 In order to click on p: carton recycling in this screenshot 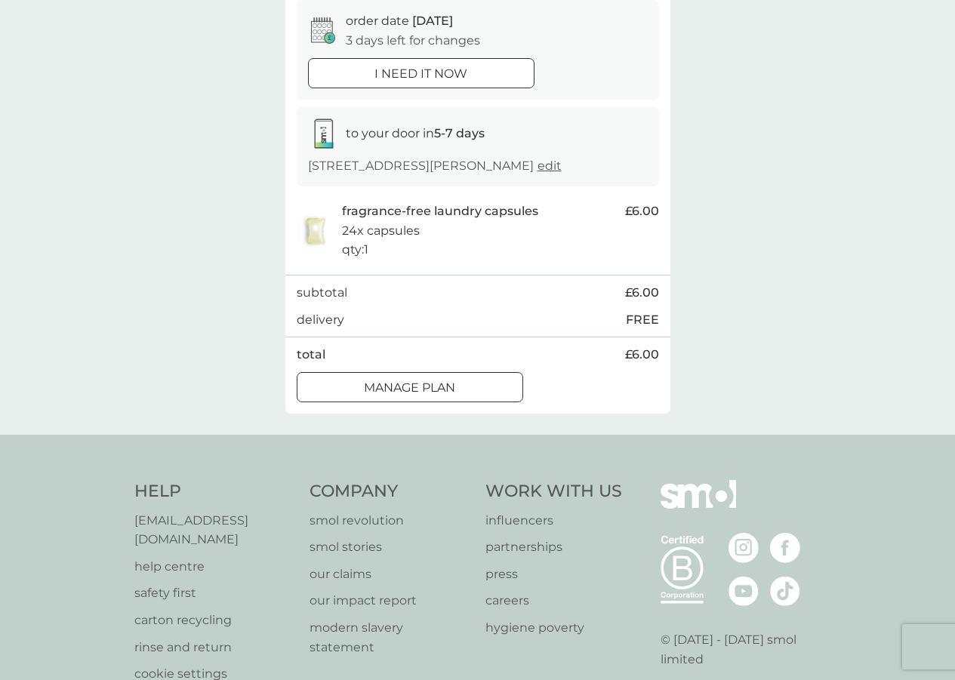, I will do `click(214, 621)`.